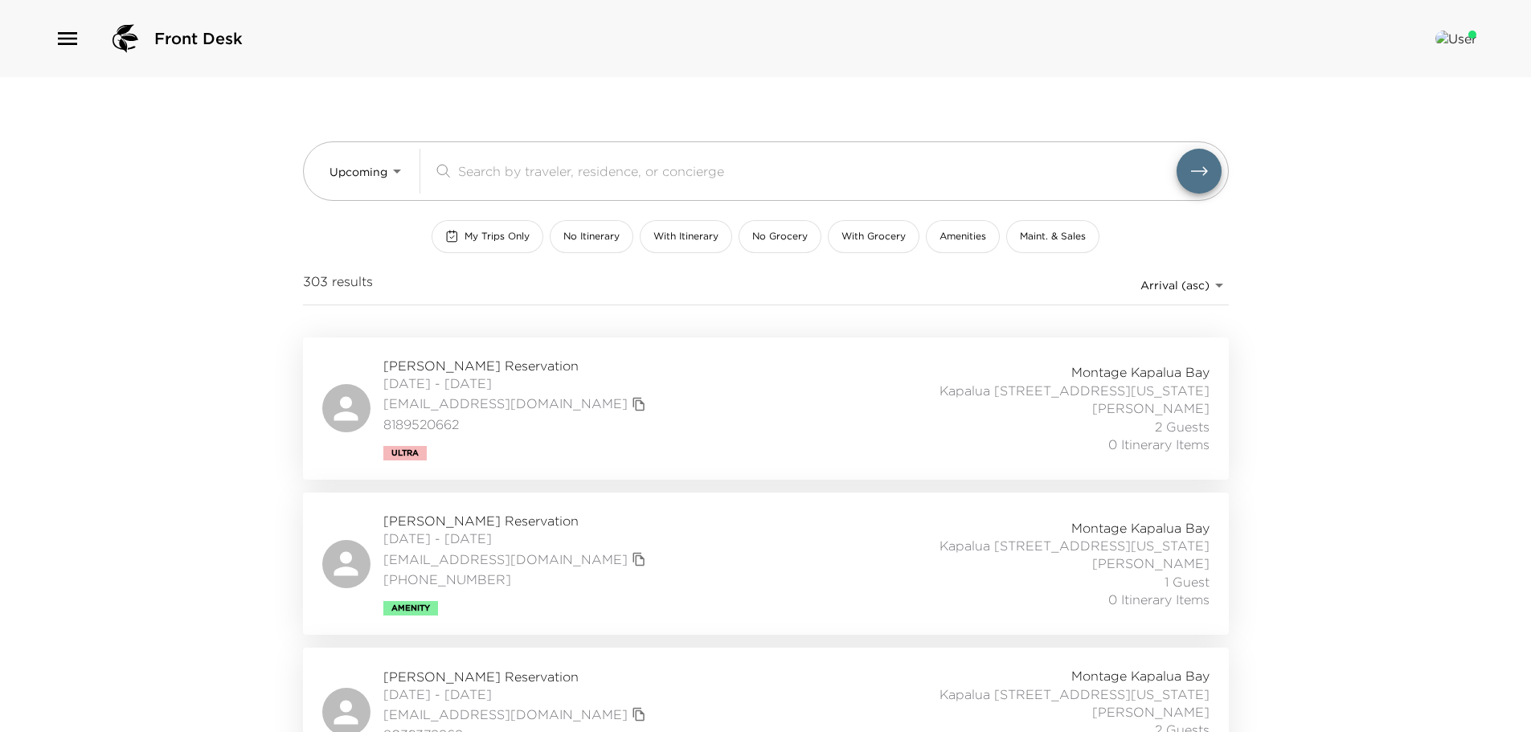  What do you see at coordinates (1182, 427) in the screenshot?
I see `span: 2 Guests` at bounding box center [1182, 427].